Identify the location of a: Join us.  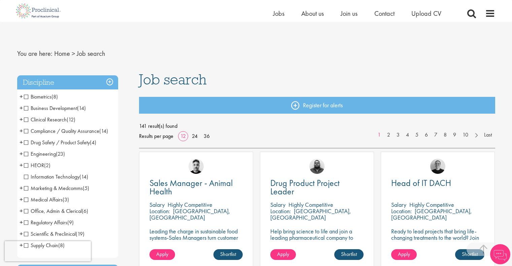
(349, 13).